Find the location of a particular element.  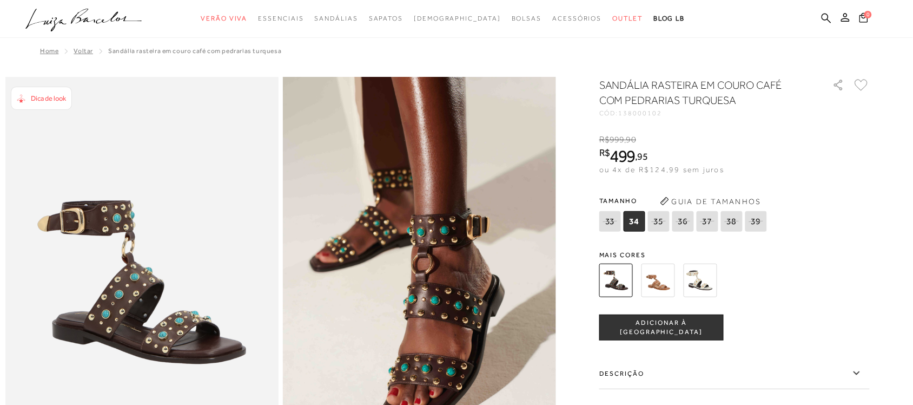

span: 499 is located at coordinates (623, 156).